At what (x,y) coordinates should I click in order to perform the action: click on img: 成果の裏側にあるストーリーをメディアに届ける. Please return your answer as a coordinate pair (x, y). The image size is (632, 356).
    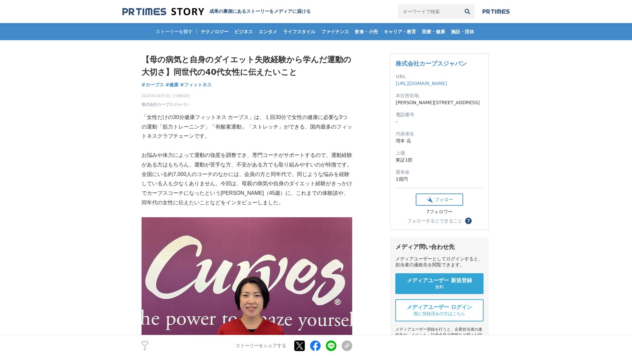
    Looking at the image, I should click on (163, 12).